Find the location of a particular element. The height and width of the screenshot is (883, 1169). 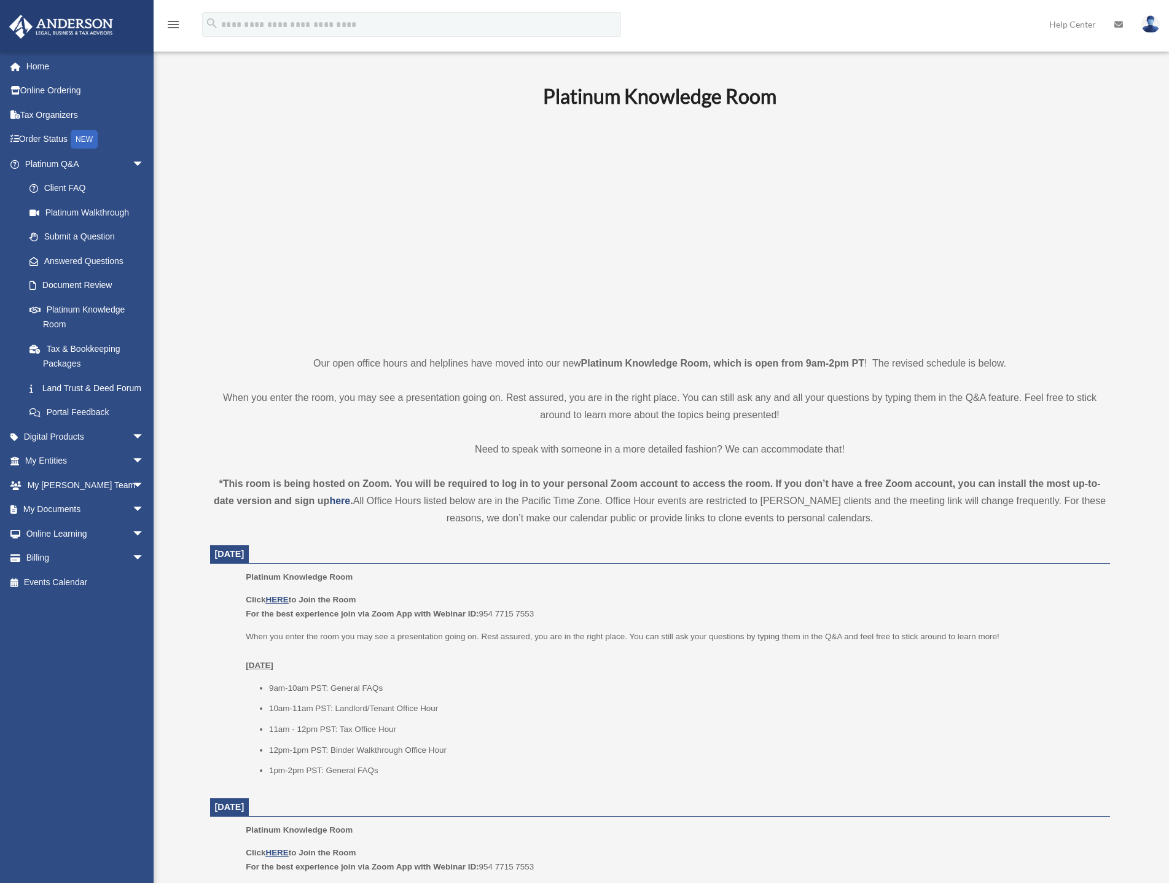

strong: here is located at coordinates (340, 501).